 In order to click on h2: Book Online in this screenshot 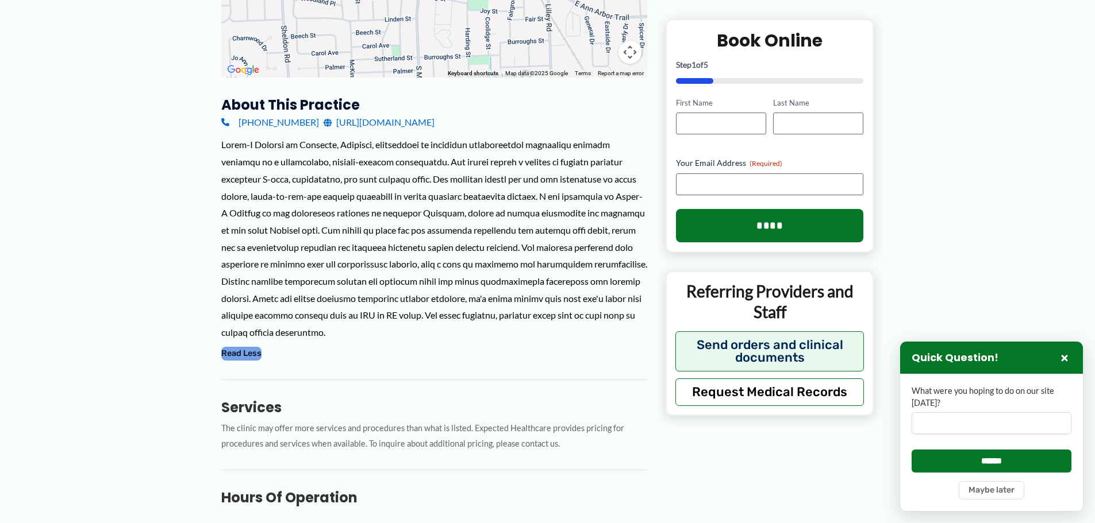, I will do `click(769, 40)`.